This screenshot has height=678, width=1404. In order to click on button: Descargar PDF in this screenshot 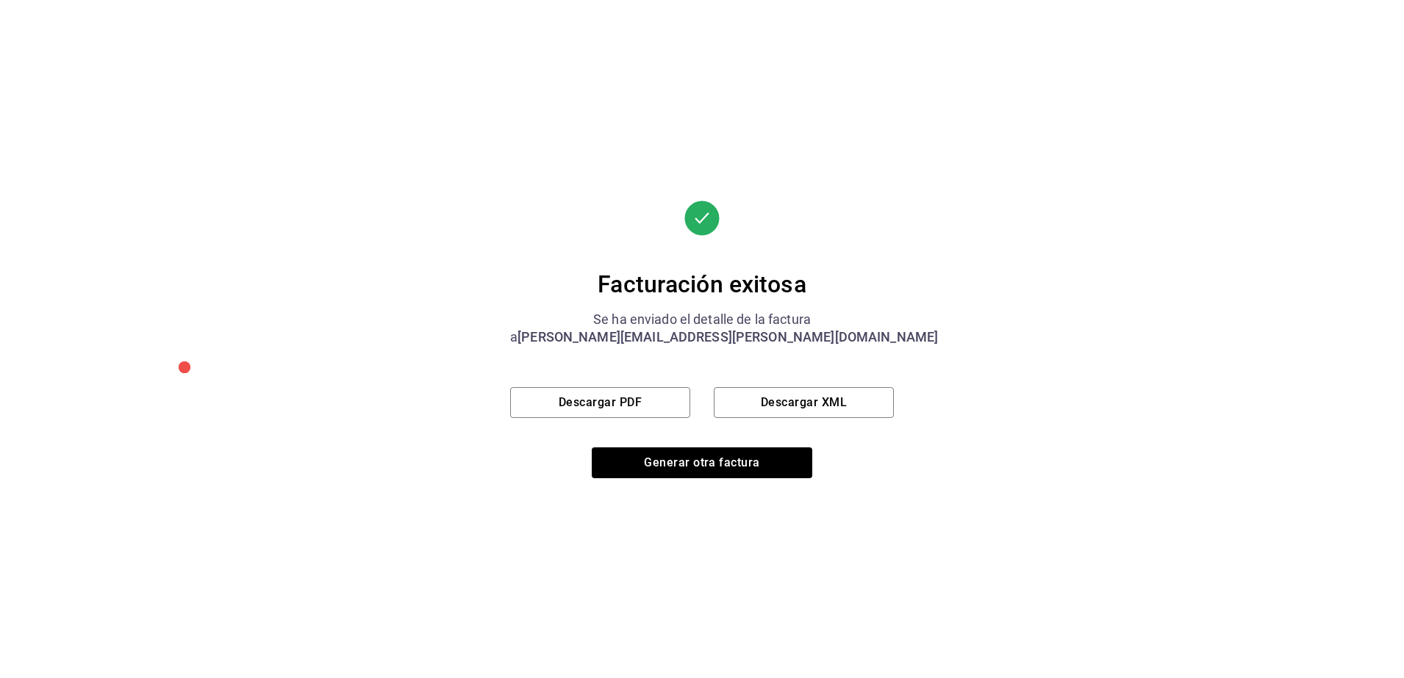, I will do `click(600, 403)`.